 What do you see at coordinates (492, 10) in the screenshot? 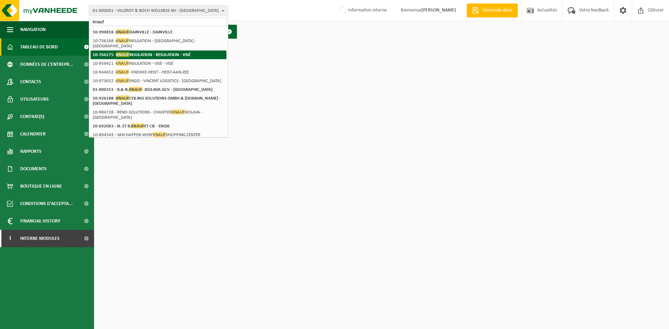
I see `a: Demande devis` at bounding box center [492, 10].